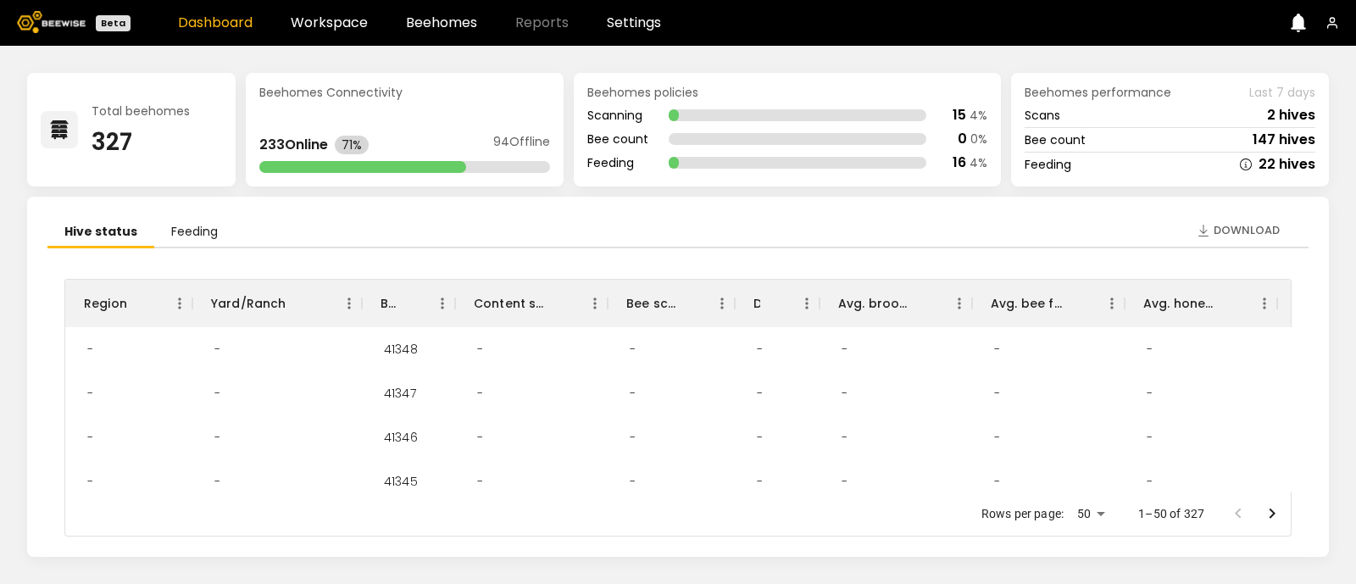 This screenshot has width=1356, height=584. What do you see at coordinates (1091, 514) in the screenshot?
I see `div: 50` at bounding box center [1091, 514].